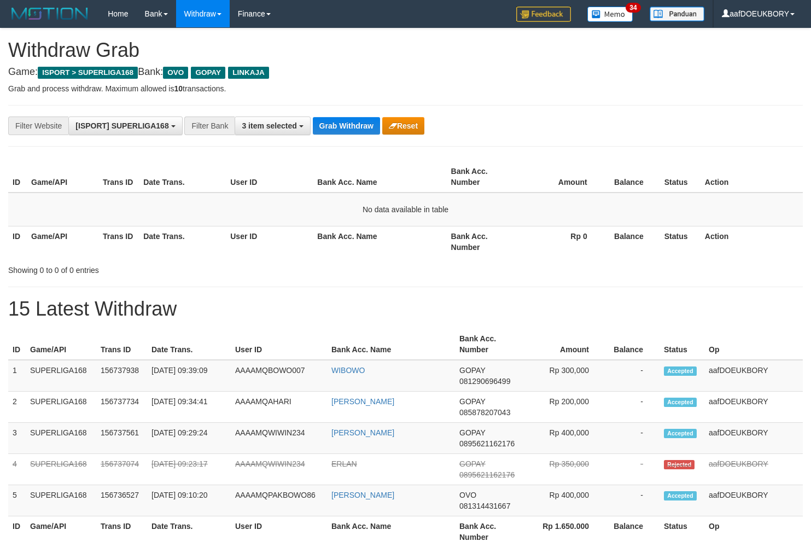 This screenshot has width=811, height=553. What do you see at coordinates (565, 407) in the screenshot?
I see `td: Rp 200,000` at bounding box center [565, 407].